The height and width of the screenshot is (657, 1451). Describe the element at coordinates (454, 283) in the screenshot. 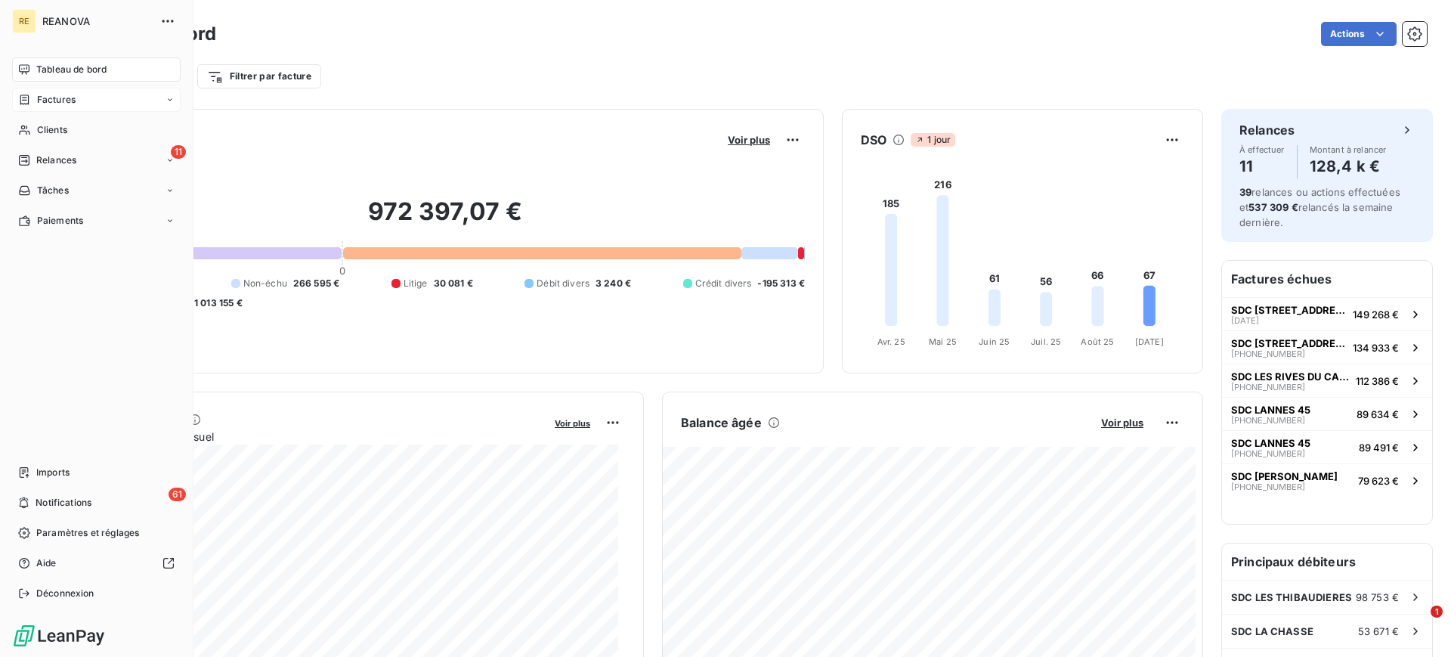

I see `span: 30 081 €` at that location.